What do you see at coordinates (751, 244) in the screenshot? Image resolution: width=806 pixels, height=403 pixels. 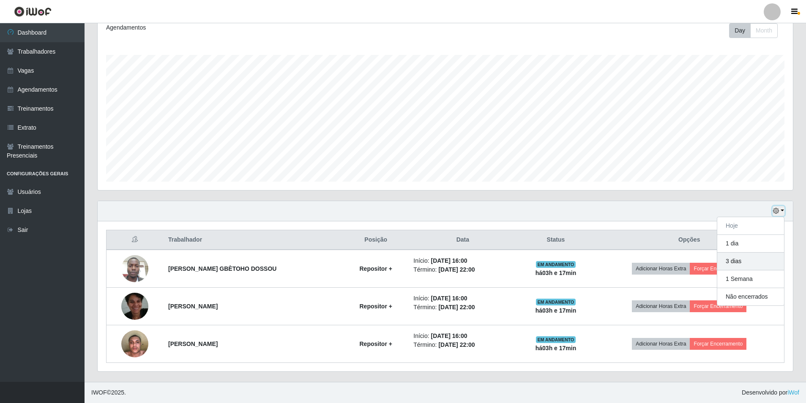 I see `button: 1 dia` at bounding box center [751, 244].